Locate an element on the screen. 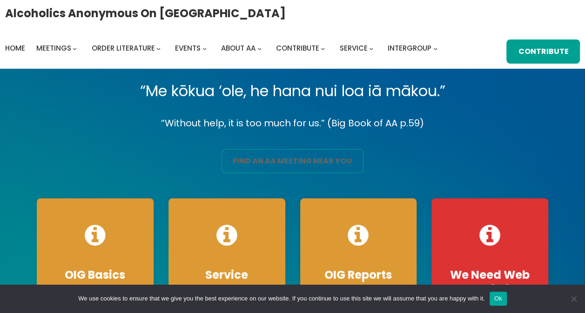  a: Meetings is located at coordinates (53, 48).